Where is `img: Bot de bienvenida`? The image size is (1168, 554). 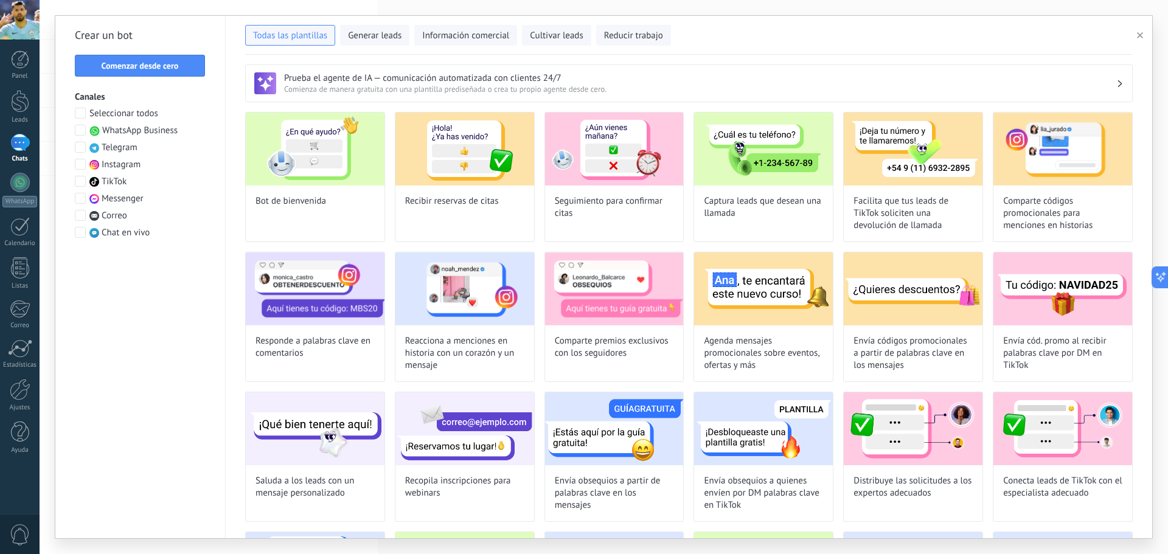
img: Bot de bienvenida is located at coordinates (315, 149).